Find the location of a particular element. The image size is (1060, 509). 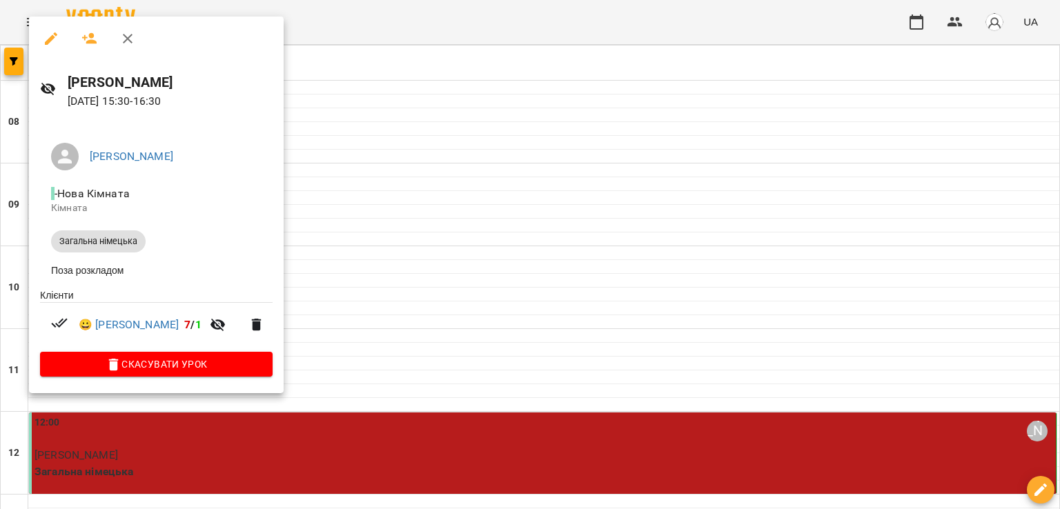

span: - Нова Кімната is located at coordinates (92, 193).